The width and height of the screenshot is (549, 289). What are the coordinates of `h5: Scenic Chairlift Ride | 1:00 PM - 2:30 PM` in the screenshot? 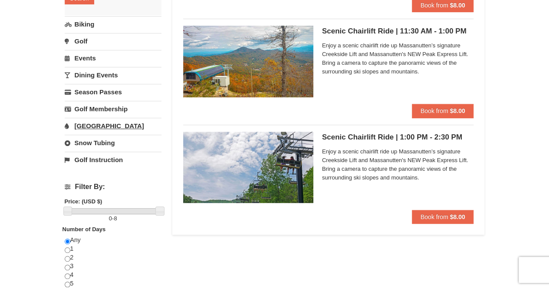 It's located at (398, 137).